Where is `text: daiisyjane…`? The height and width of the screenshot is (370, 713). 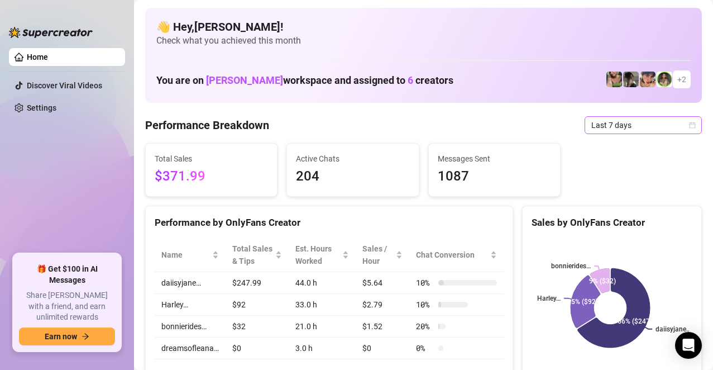
text: daiisyjane… is located at coordinates (674, 329).